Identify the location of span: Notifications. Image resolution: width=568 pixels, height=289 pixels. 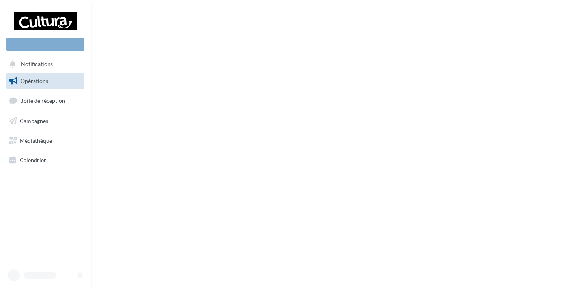
(37, 64).